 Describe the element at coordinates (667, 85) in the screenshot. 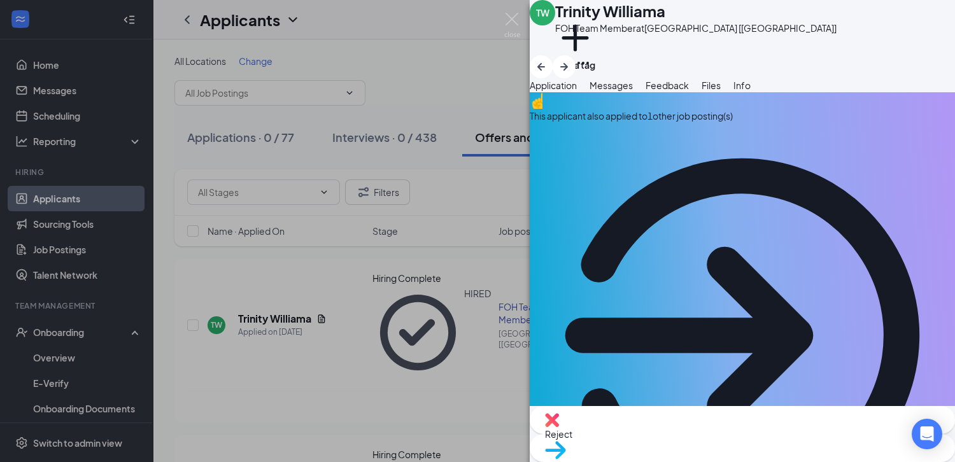

I see `span: Feedback` at that location.